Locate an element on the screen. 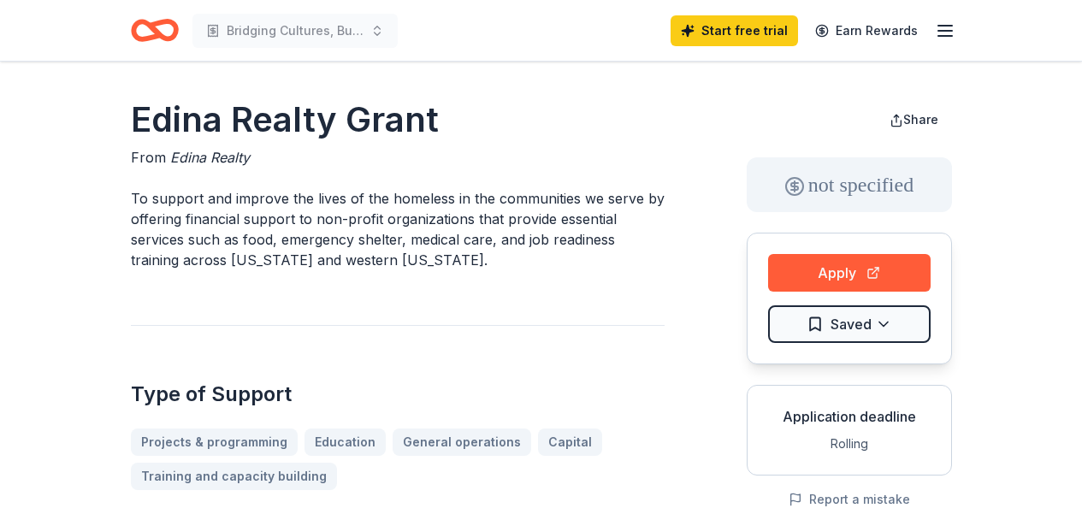 Image resolution: width=1082 pixels, height=514 pixels. div: Application deadline is located at coordinates (849, 416).